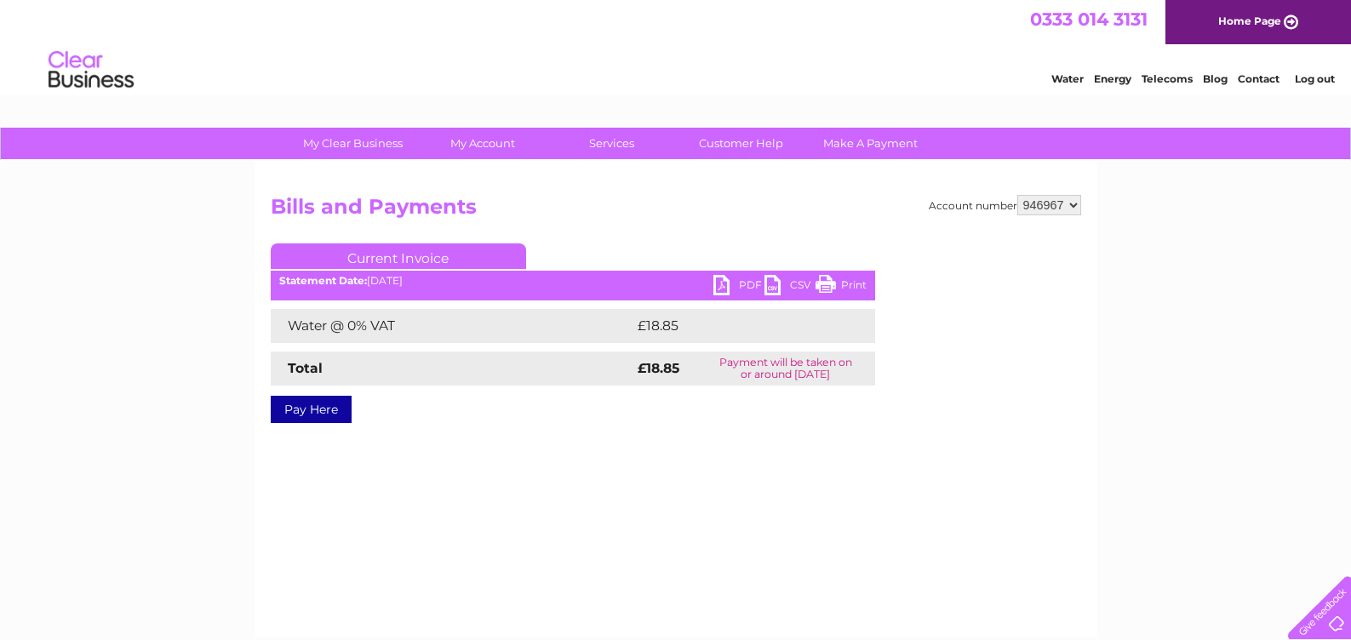 The width and height of the screenshot is (1351, 640). What do you see at coordinates (1067, 78) in the screenshot?
I see `a: Water` at bounding box center [1067, 78].